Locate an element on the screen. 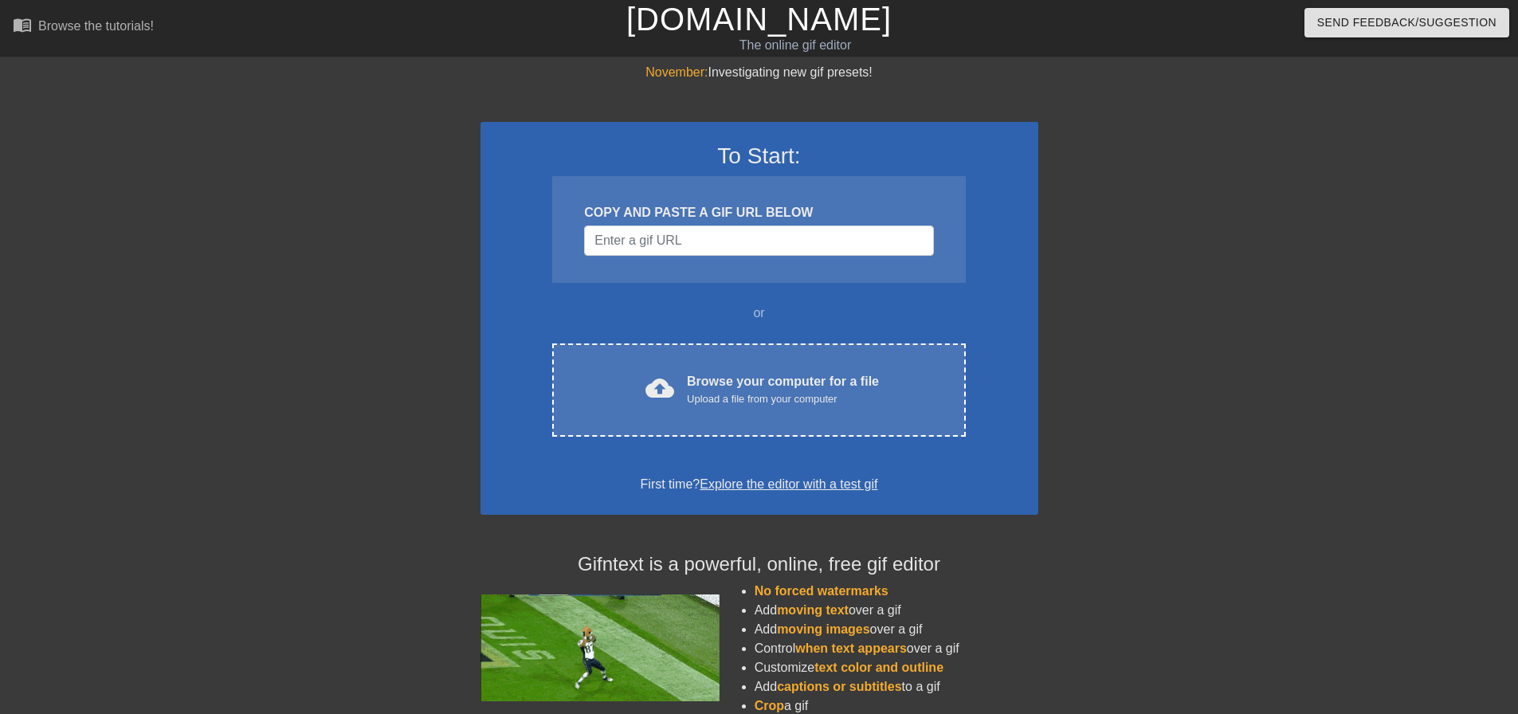 The height and width of the screenshot is (714, 1518). span: moving text is located at coordinates (813, 610).